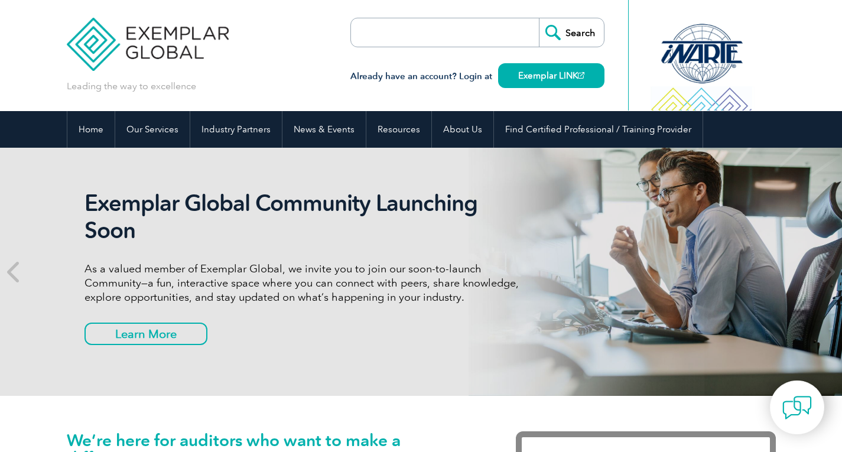 The image size is (842, 452). What do you see at coordinates (324, 129) in the screenshot?
I see `a: News & Events` at bounding box center [324, 129].